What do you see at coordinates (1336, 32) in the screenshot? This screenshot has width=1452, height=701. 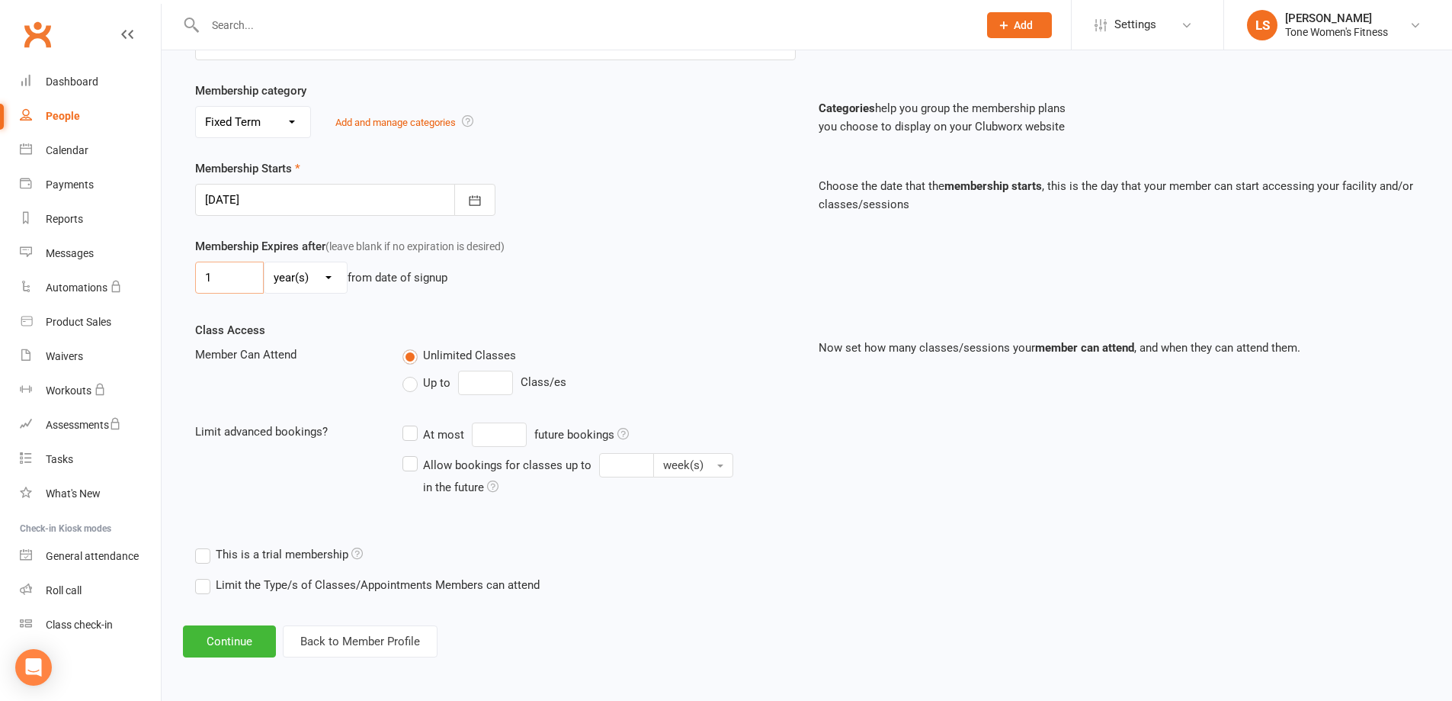 I see `div: Tone Women's Fitness` at bounding box center [1336, 32].